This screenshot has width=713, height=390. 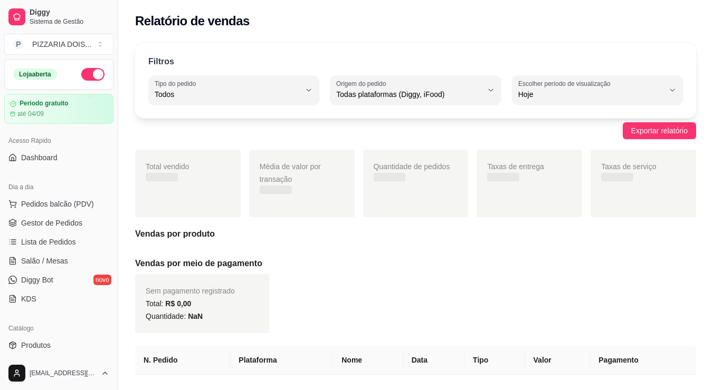 I want to click on label: Escolher período de visualização, so click(x=566, y=83).